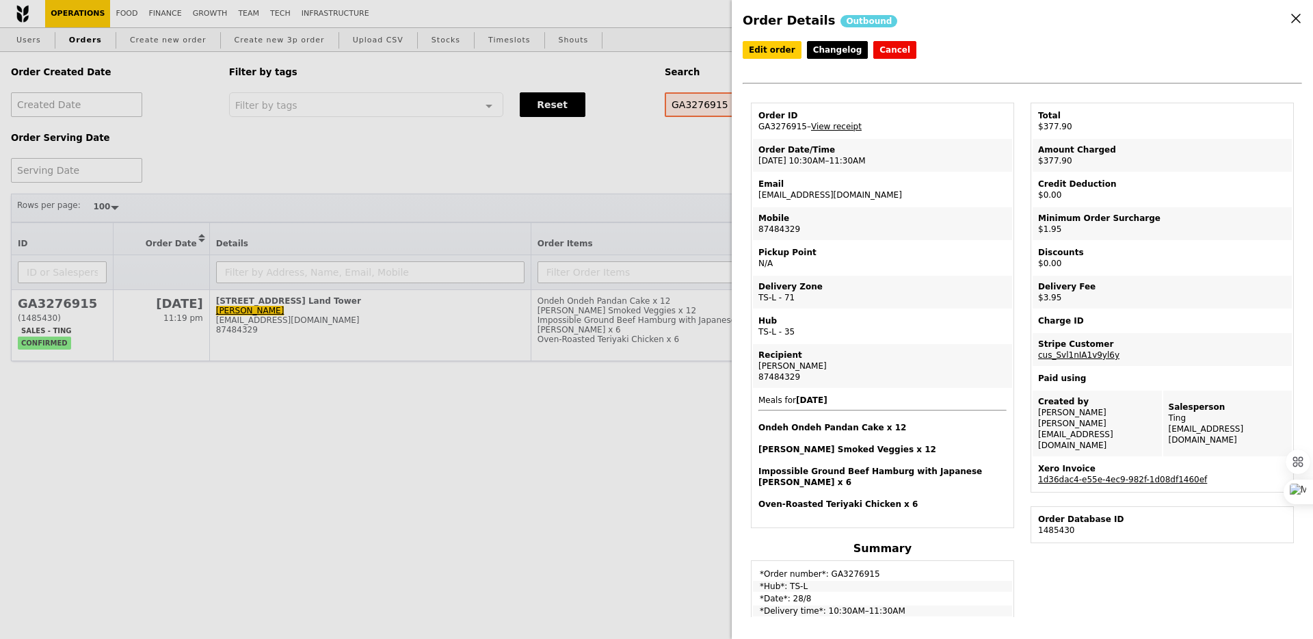  What do you see at coordinates (882, 452) in the screenshot?
I see `span: Meals for` at bounding box center [882, 452].